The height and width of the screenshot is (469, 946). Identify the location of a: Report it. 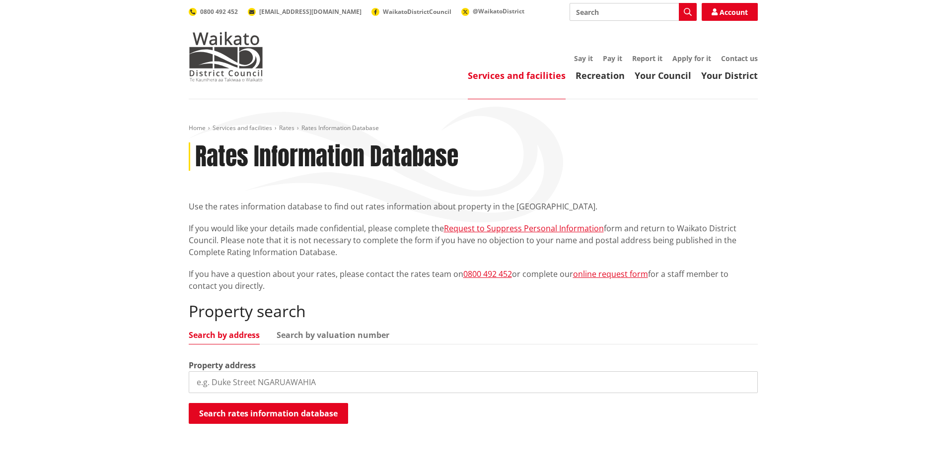
(647, 58).